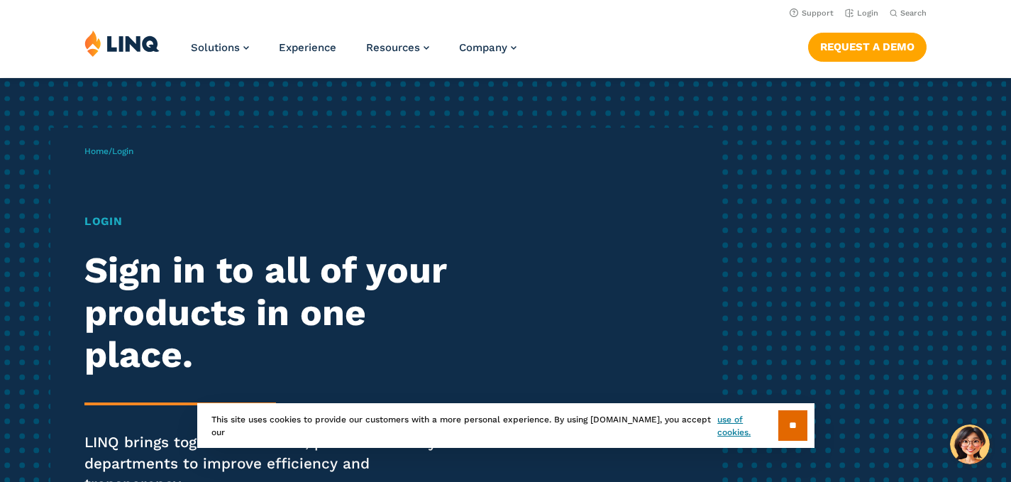 This screenshot has width=1011, height=482. I want to click on span: Experience, so click(307, 48).